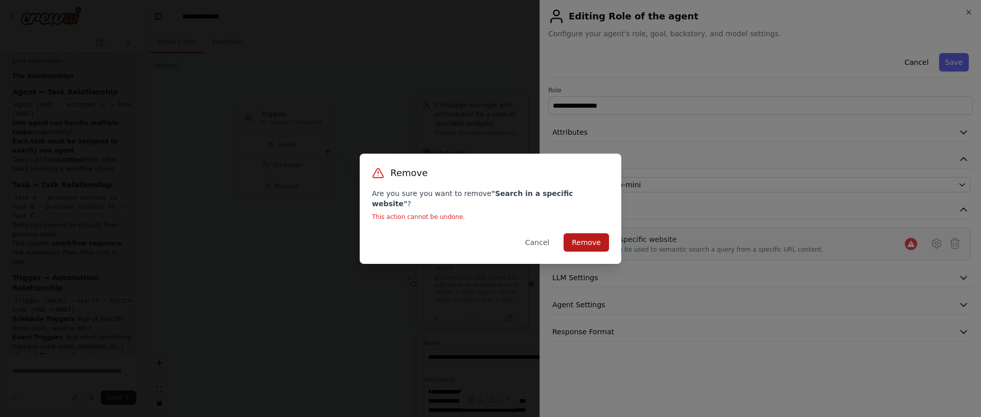 The image size is (981, 417). What do you see at coordinates (586, 243) in the screenshot?
I see `button: Remove` at bounding box center [586, 243].